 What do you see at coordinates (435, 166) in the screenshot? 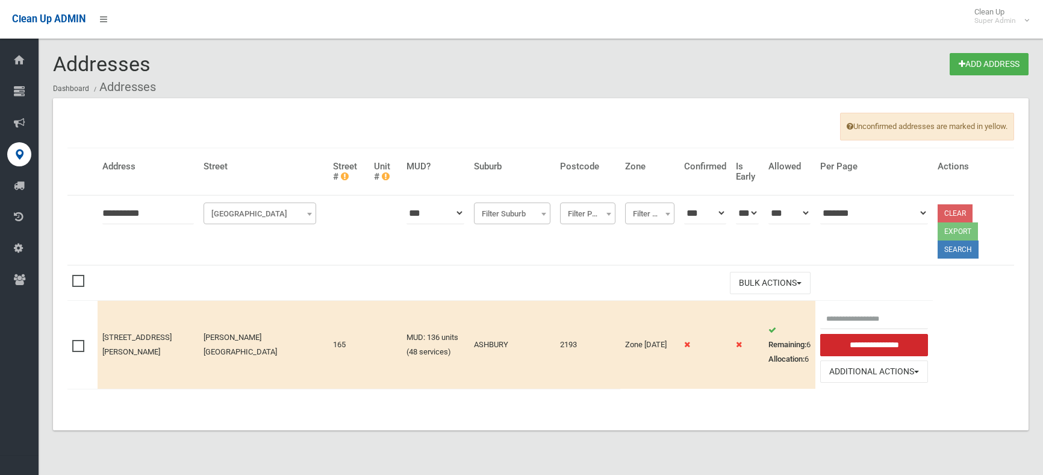
I see `h4: MUD?` at bounding box center [435, 166].